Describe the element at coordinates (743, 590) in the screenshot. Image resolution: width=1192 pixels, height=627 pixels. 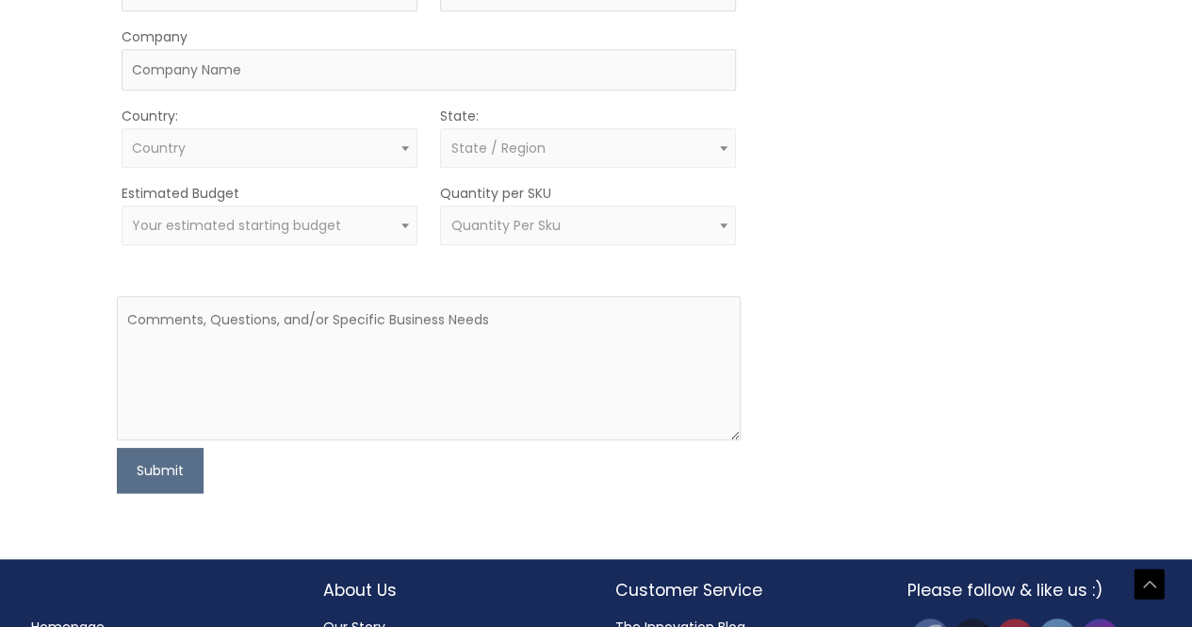
I see `h2: Customer Service` at that location.